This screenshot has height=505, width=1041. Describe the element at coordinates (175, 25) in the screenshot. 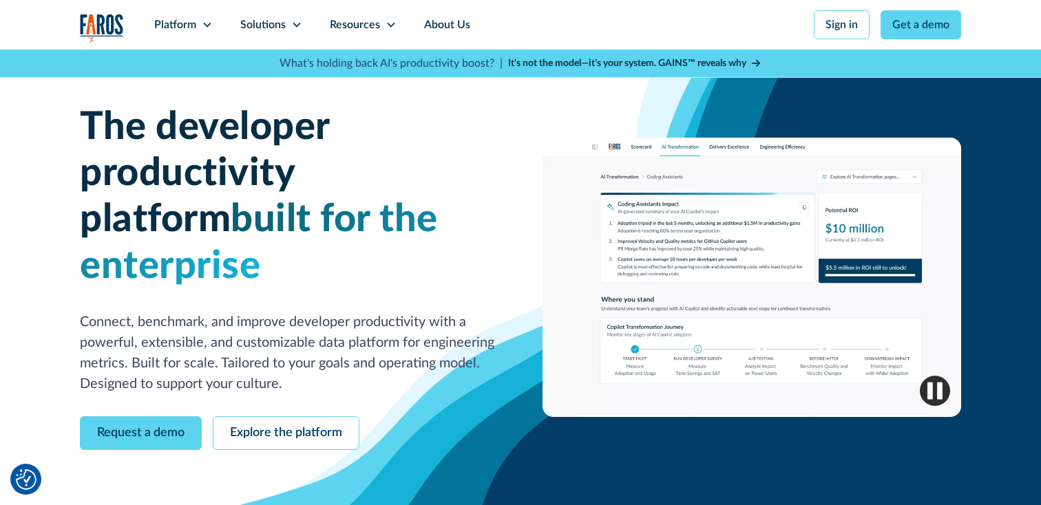

I see `div: Platform` at that location.